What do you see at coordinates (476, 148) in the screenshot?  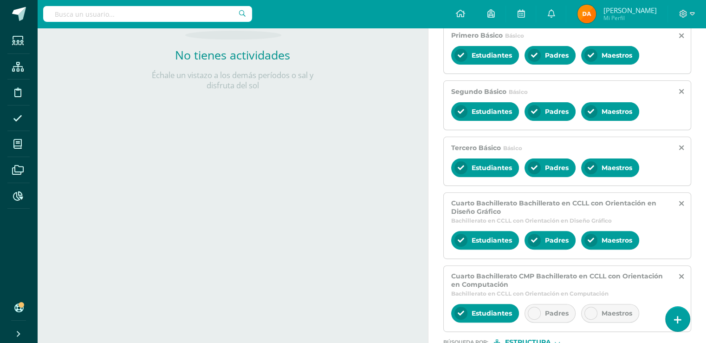 I see `span: Tercero Básico` at bounding box center [476, 148].